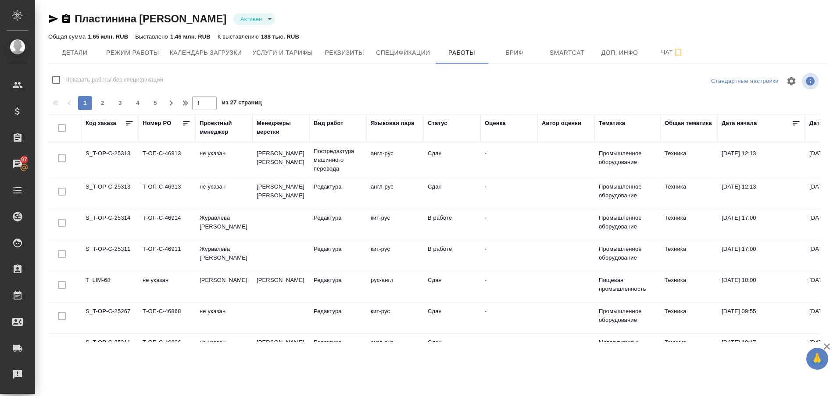  Describe the element at coordinates (395, 287) in the screenshot. I see `td: рус-англ` at that location.